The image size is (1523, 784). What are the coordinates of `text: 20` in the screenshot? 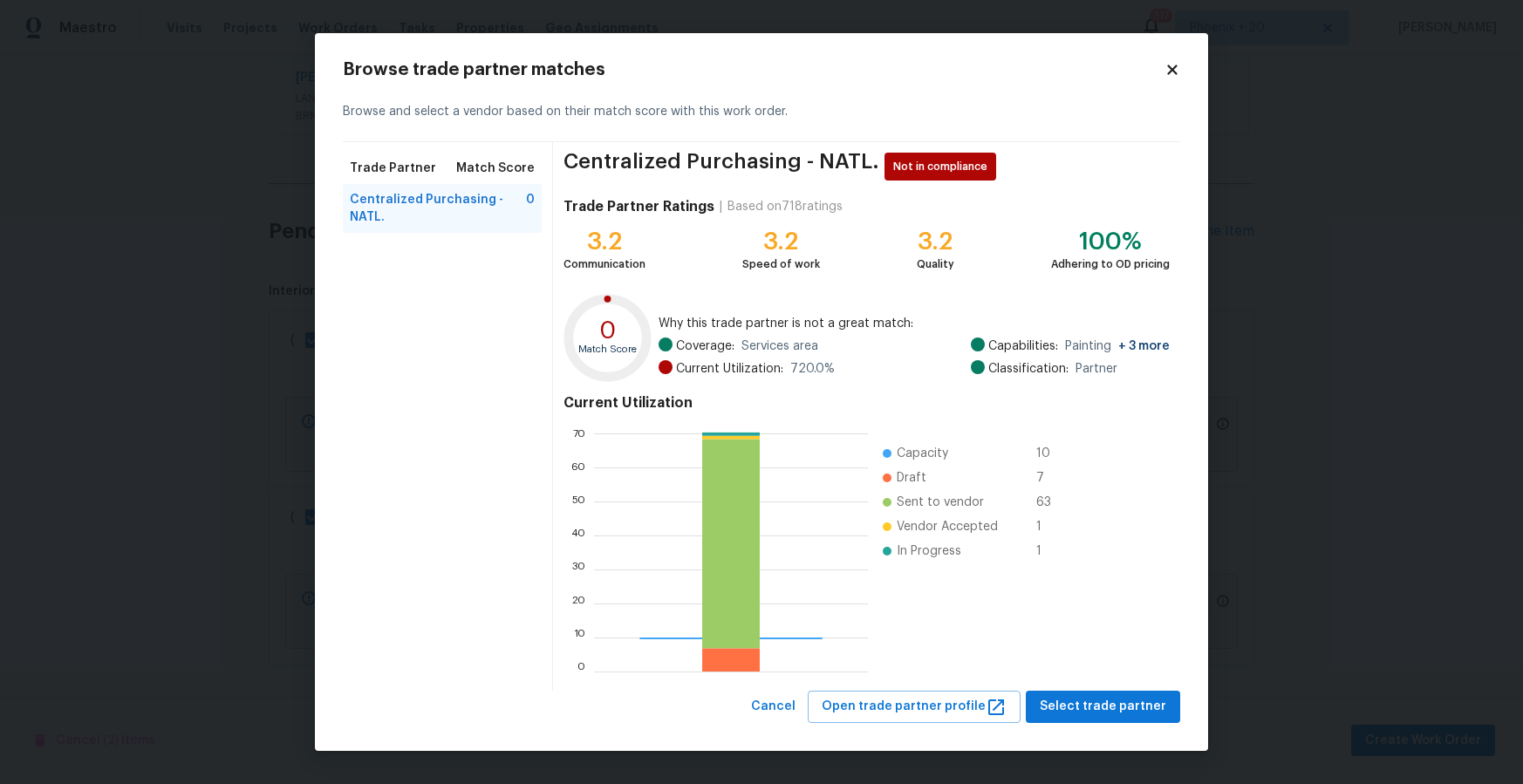 It's located at (578, 603).